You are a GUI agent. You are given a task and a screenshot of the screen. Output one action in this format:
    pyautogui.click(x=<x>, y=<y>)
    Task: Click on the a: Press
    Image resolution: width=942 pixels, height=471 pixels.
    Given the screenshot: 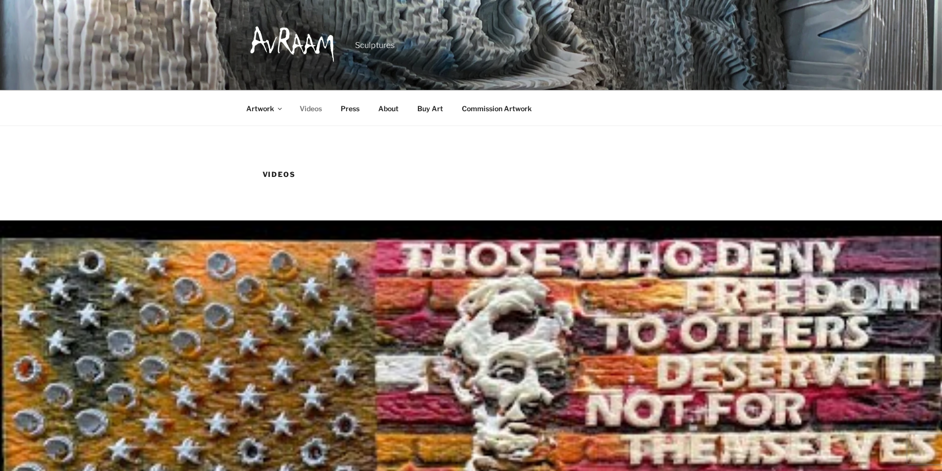 What is the action you would take?
    pyautogui.click(x=350, y=108)
    